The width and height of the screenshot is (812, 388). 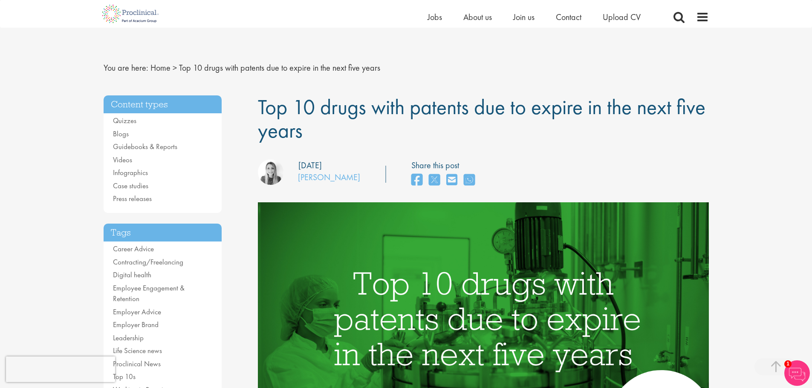 I want to click on span: Upload CV, so click(x=621, y=17).